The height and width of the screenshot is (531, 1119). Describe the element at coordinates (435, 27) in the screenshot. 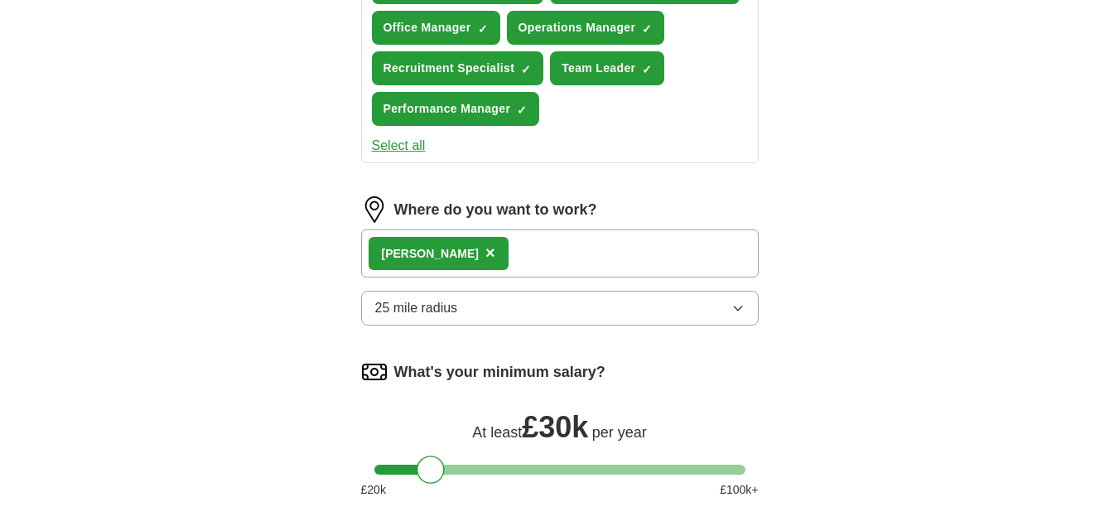

I see `button: Office Manager✓` at that location.